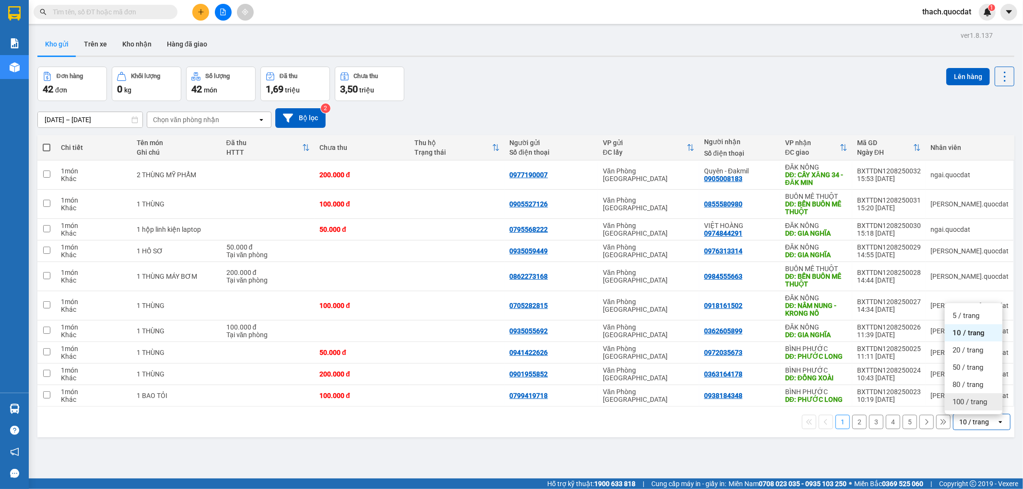  Describe the element at coordinates (453, 143) in the screenshot. I see `div: Thu hộ` at that location.